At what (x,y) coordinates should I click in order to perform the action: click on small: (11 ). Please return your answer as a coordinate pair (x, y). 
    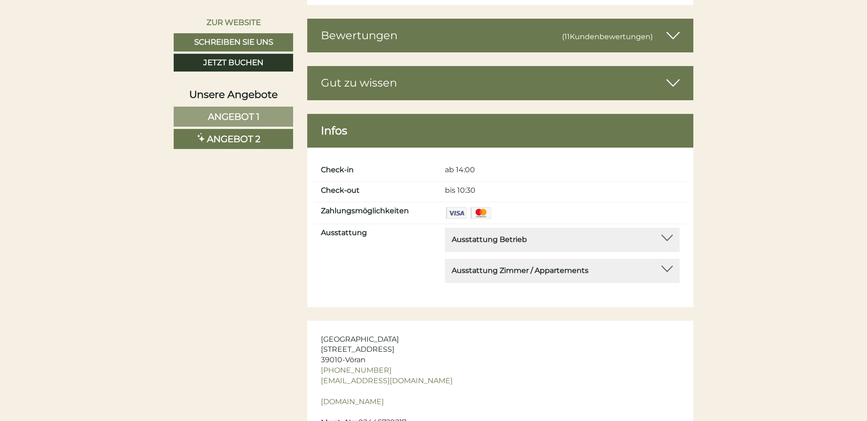
    Looking at the image, I should click on (607, 36).